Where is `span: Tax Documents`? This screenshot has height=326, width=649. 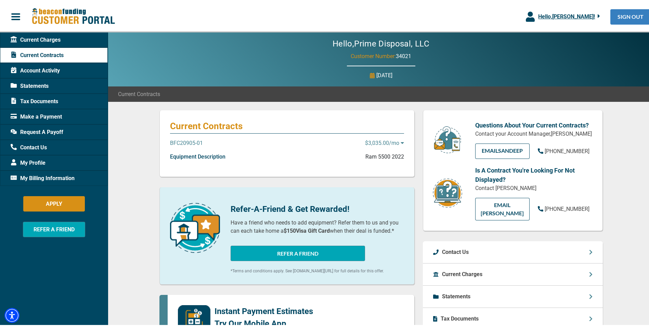 span: Tax Documents is located at coordinates (34, 100).